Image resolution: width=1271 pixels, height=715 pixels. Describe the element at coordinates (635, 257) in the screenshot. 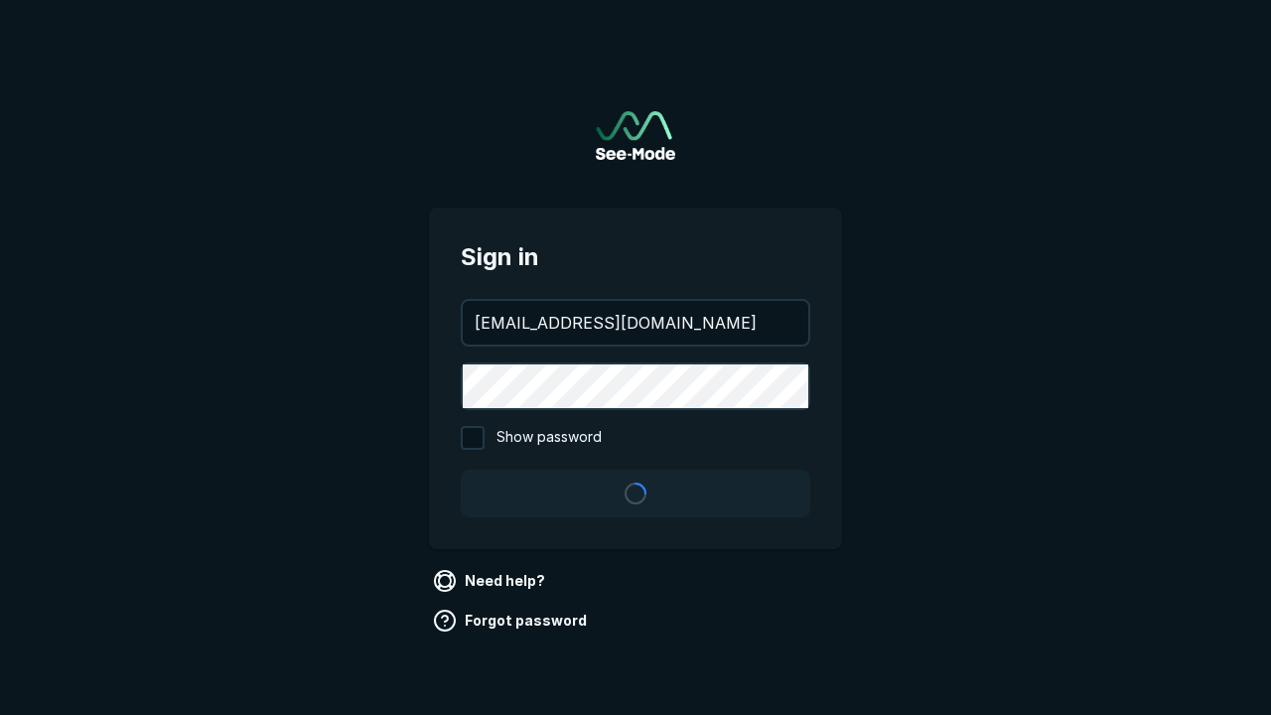

I see `span: Sign in` at that location.